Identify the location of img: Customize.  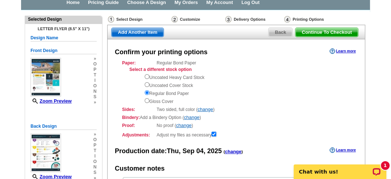
(174, 19).